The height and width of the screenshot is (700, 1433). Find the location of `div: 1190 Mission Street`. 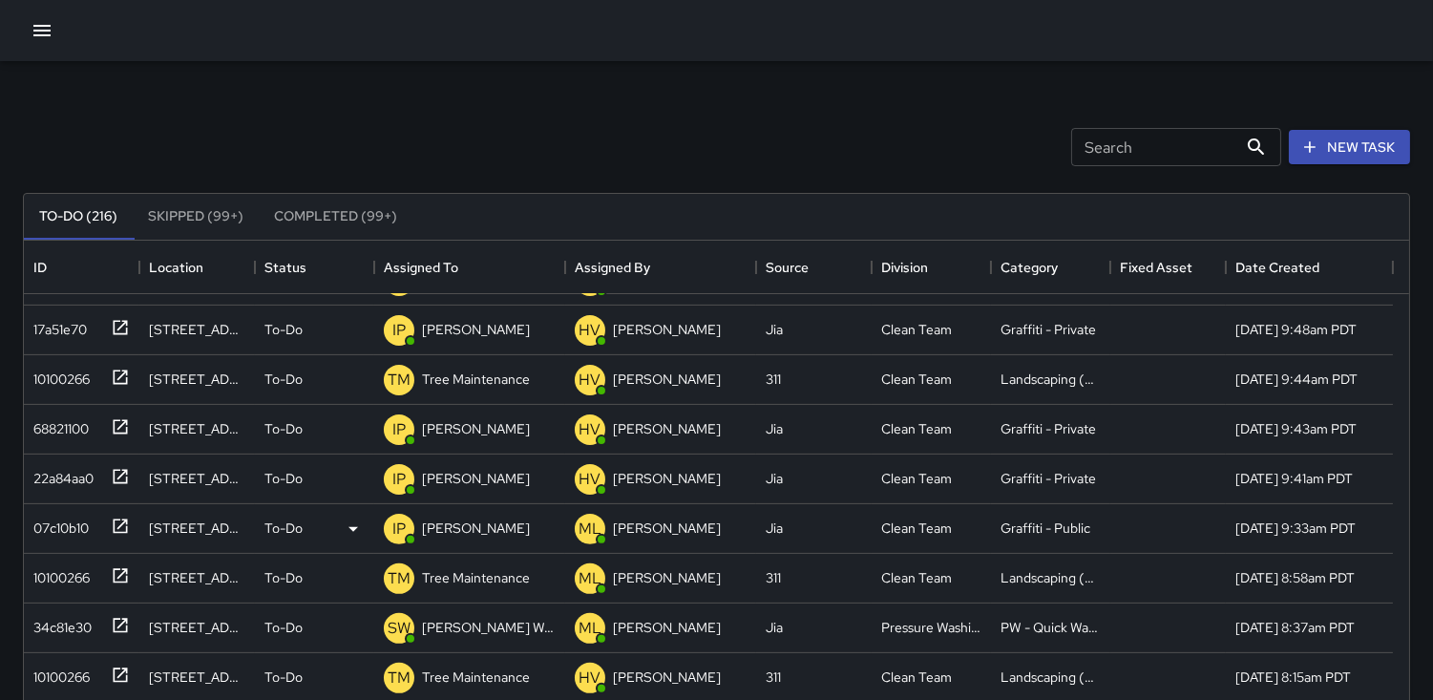

div: 1190 Mission Street is located at coordinates (197, 627).